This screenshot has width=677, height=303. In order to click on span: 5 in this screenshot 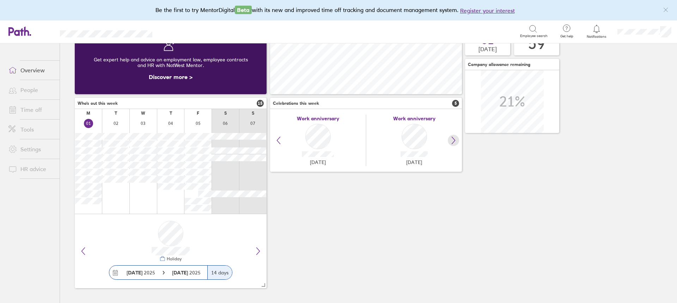, I will do `click(456, 103)`.